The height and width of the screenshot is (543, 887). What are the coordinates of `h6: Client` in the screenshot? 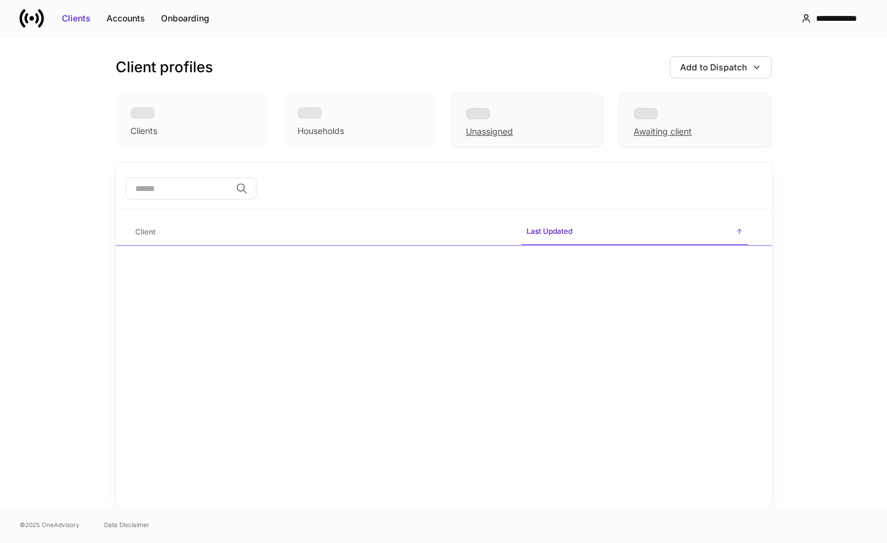 It's located at (145, 231).